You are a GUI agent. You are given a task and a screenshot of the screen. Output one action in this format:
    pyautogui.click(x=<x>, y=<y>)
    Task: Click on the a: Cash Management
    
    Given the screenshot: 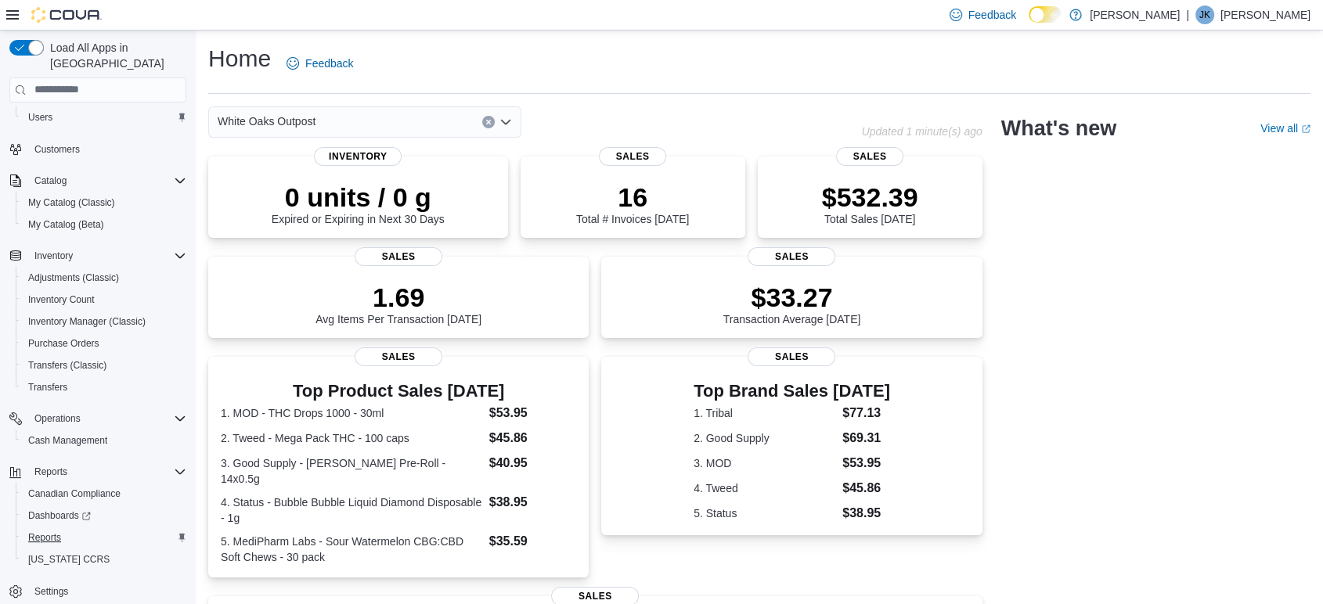 What is the action you would take?
    pyautogui.click(x=67, y=441)
    